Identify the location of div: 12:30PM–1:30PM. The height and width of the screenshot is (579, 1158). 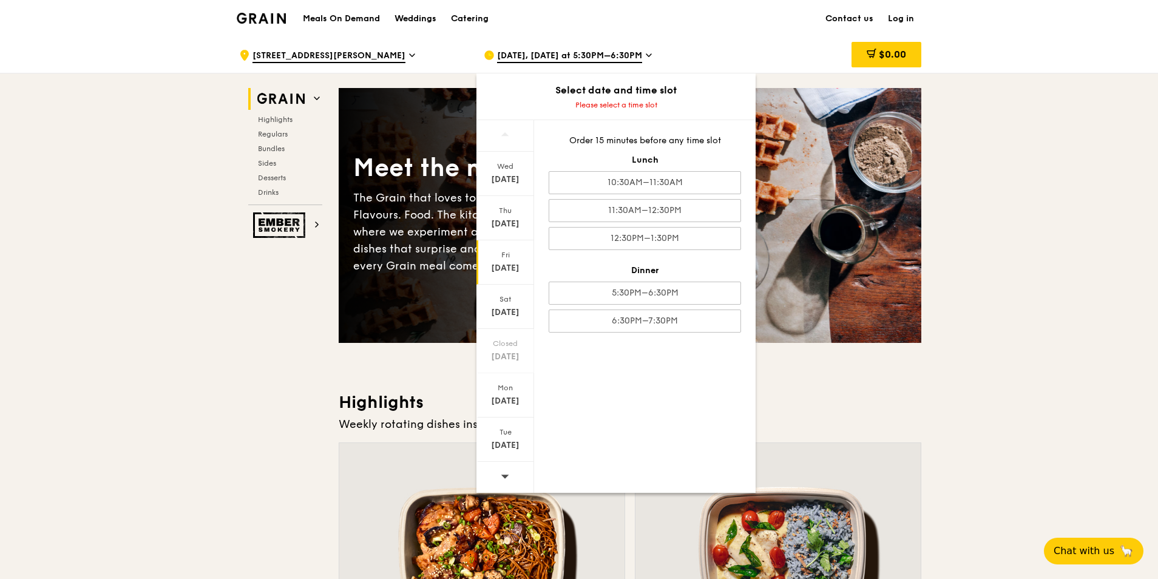
(645, 239).